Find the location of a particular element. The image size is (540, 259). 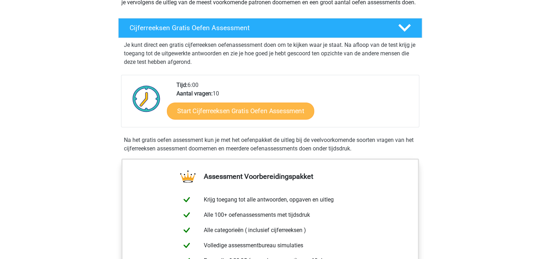

div: Na het gratis oefen assessment kun je met het oefenpakket de uitleg bij de veelvoorkomende soorte... is located at coordinates (270, 145).